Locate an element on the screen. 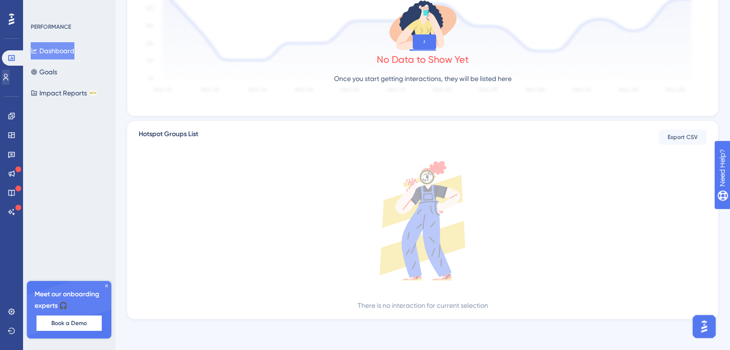 The image size is (730, 350). div: PERFORMANCE is located at coordinates (51, 27).